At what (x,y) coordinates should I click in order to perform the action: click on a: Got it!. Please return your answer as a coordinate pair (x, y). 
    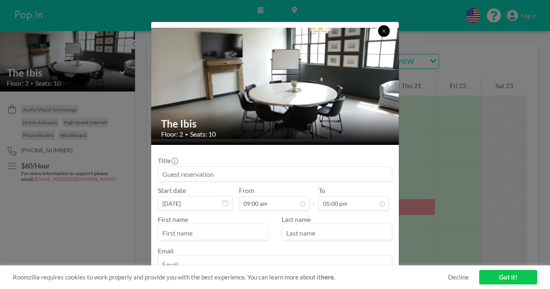
    Looking at the image, I should click on (508, 277).